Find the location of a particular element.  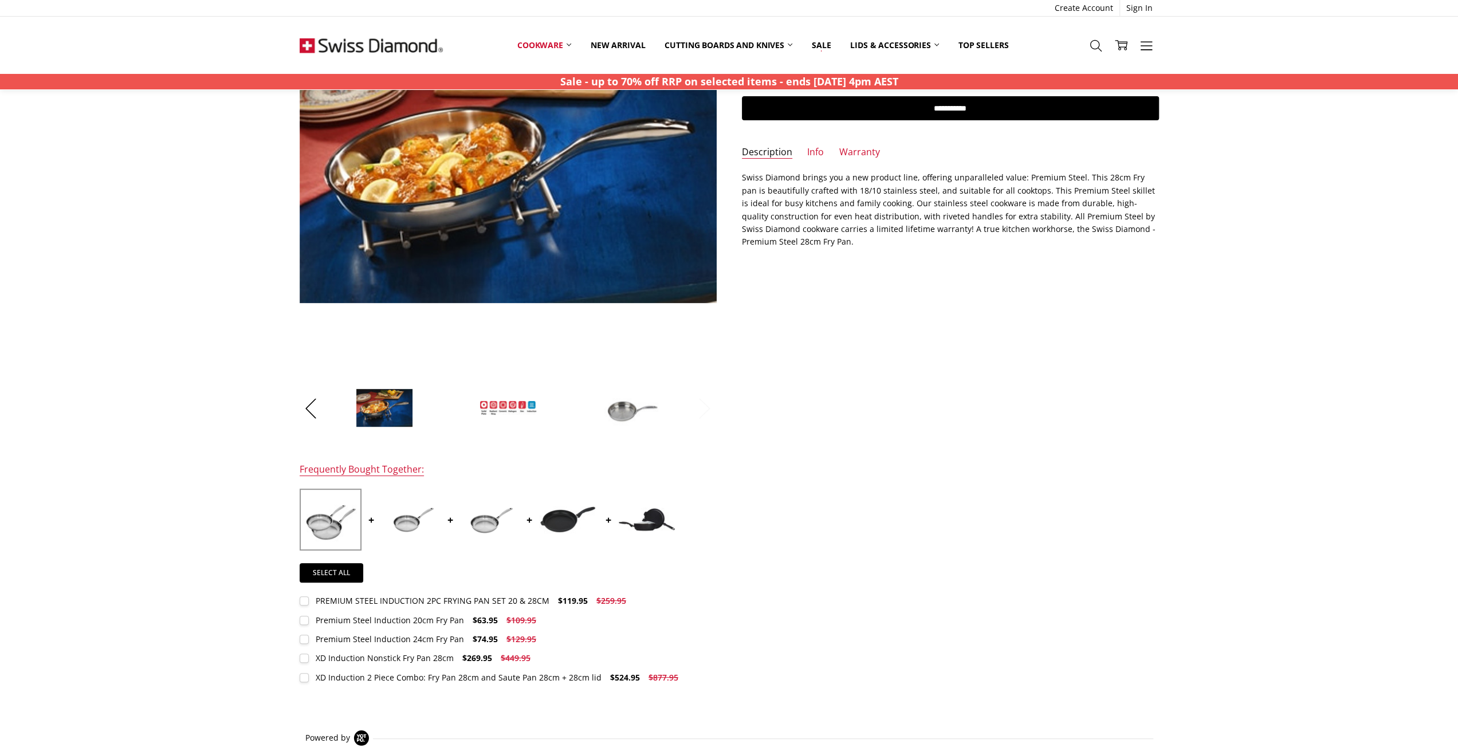

a: Top Sellers is located at coordinates (983, 45).